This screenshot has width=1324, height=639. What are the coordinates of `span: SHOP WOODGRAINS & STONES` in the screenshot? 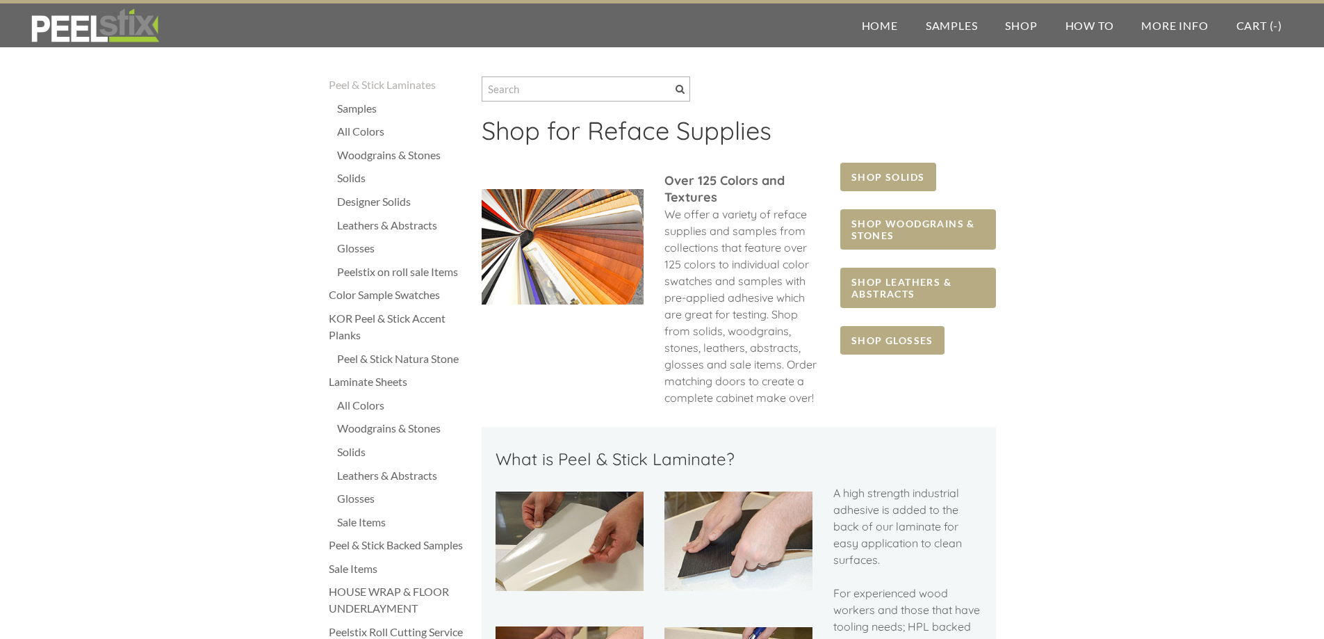 It's located at (917, 229).